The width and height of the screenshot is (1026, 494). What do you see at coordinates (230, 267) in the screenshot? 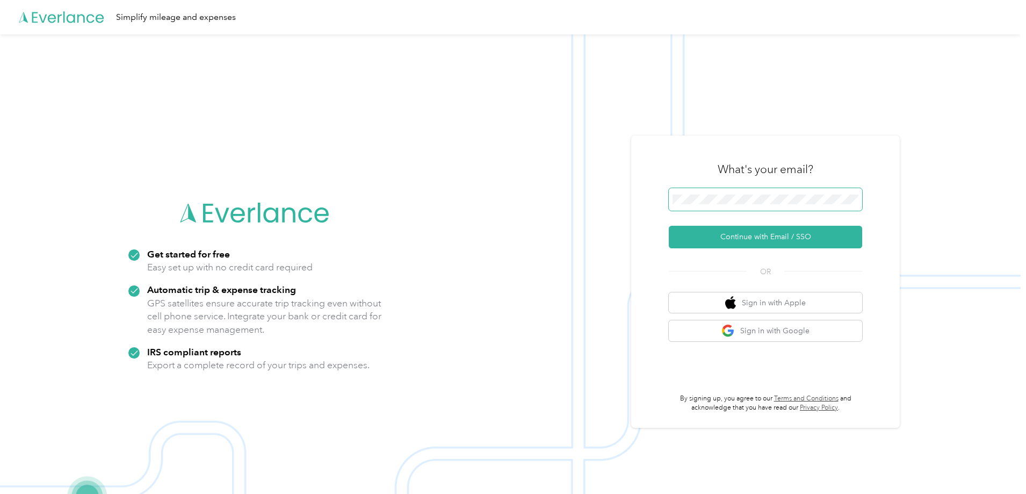
I see `p: Easy set up with no credit card required` at bounding box center [230, 267].